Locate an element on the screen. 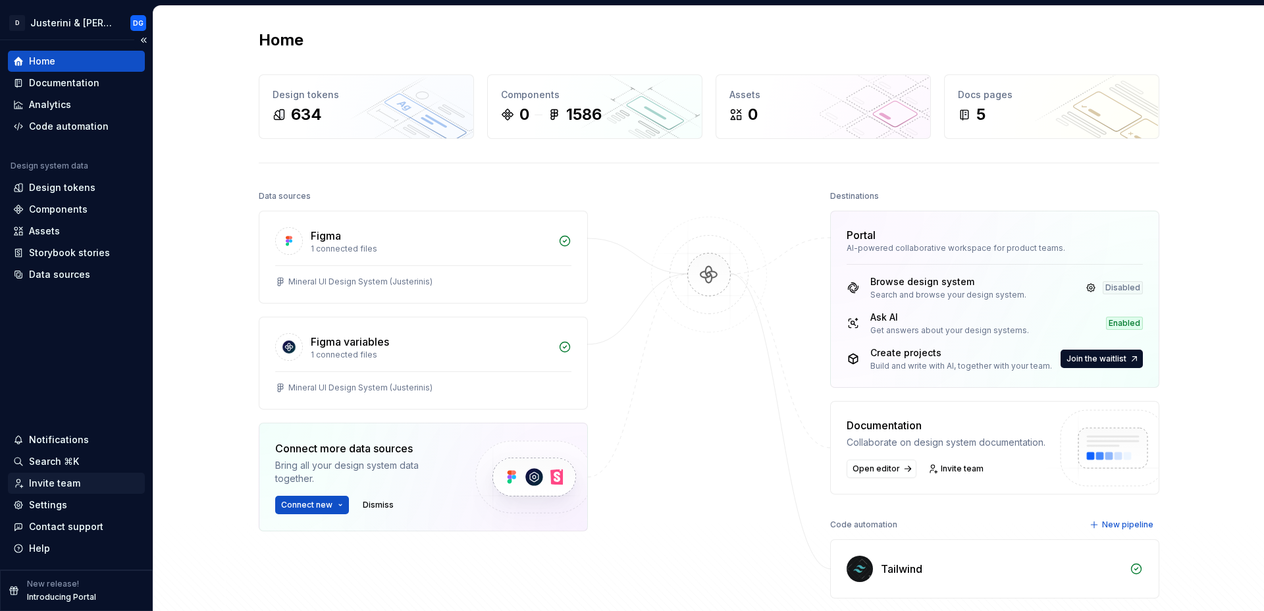 This screenshot has height=611, width=1264. div: Destinations is located at coordinates (854, 196).